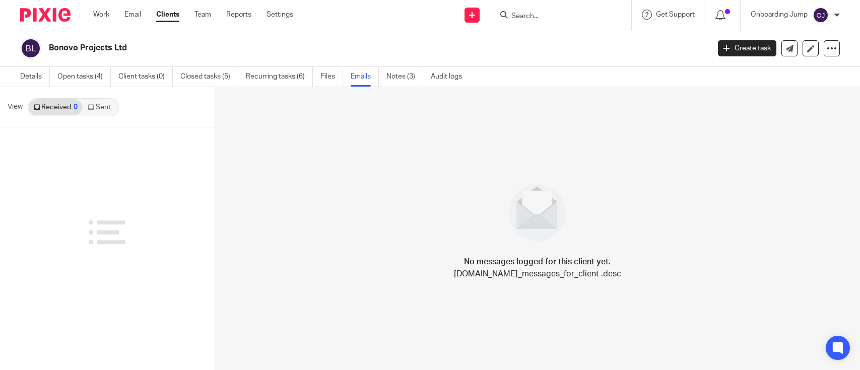 The image size is (860, 370). Describe the element at coordinates (132, 15) in the screenshot. I see `a: Email` at that location.